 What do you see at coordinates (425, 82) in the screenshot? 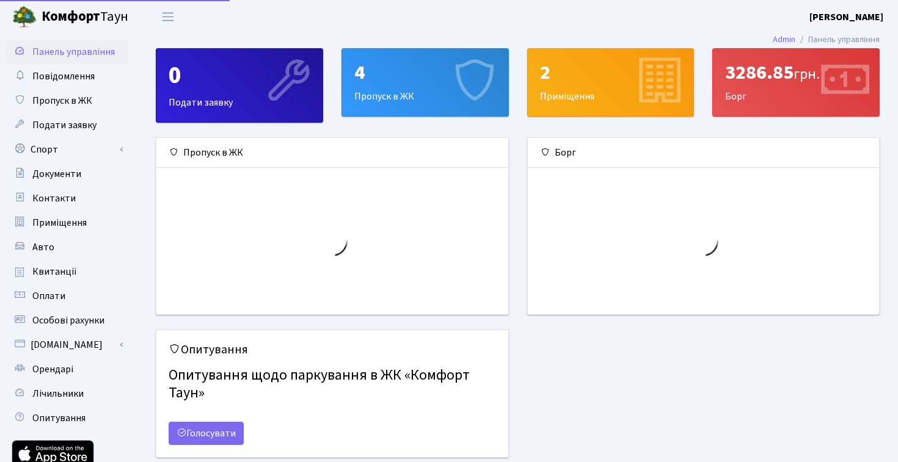
I see `a: 4Пропуск в ЖК` at bounding box center [425, 82].